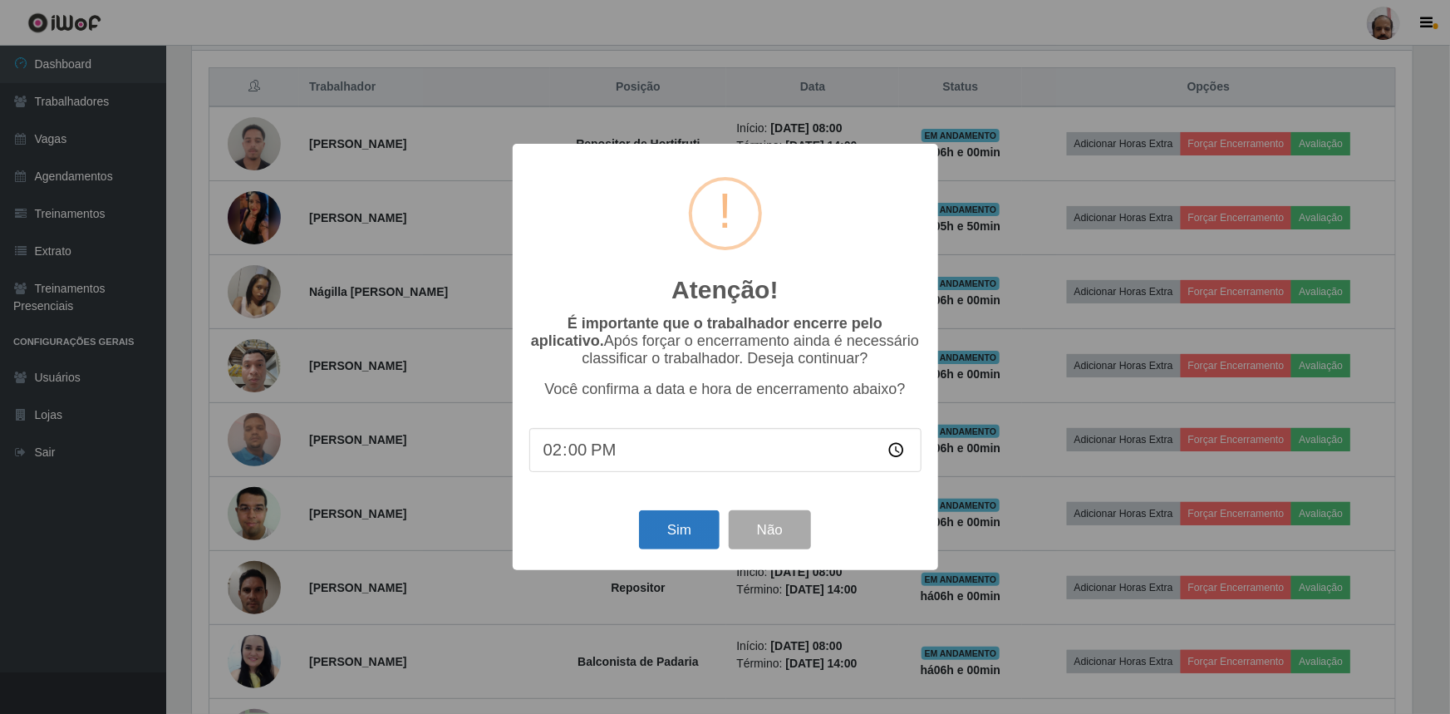 The width and height of the screenshot is (1450, 714). What do you see at coordinates (706, 331) in the screenshot?
I see `b: É importante que o trabalhador encerre pelo aplicativo.` at bounding box center [706, 331].